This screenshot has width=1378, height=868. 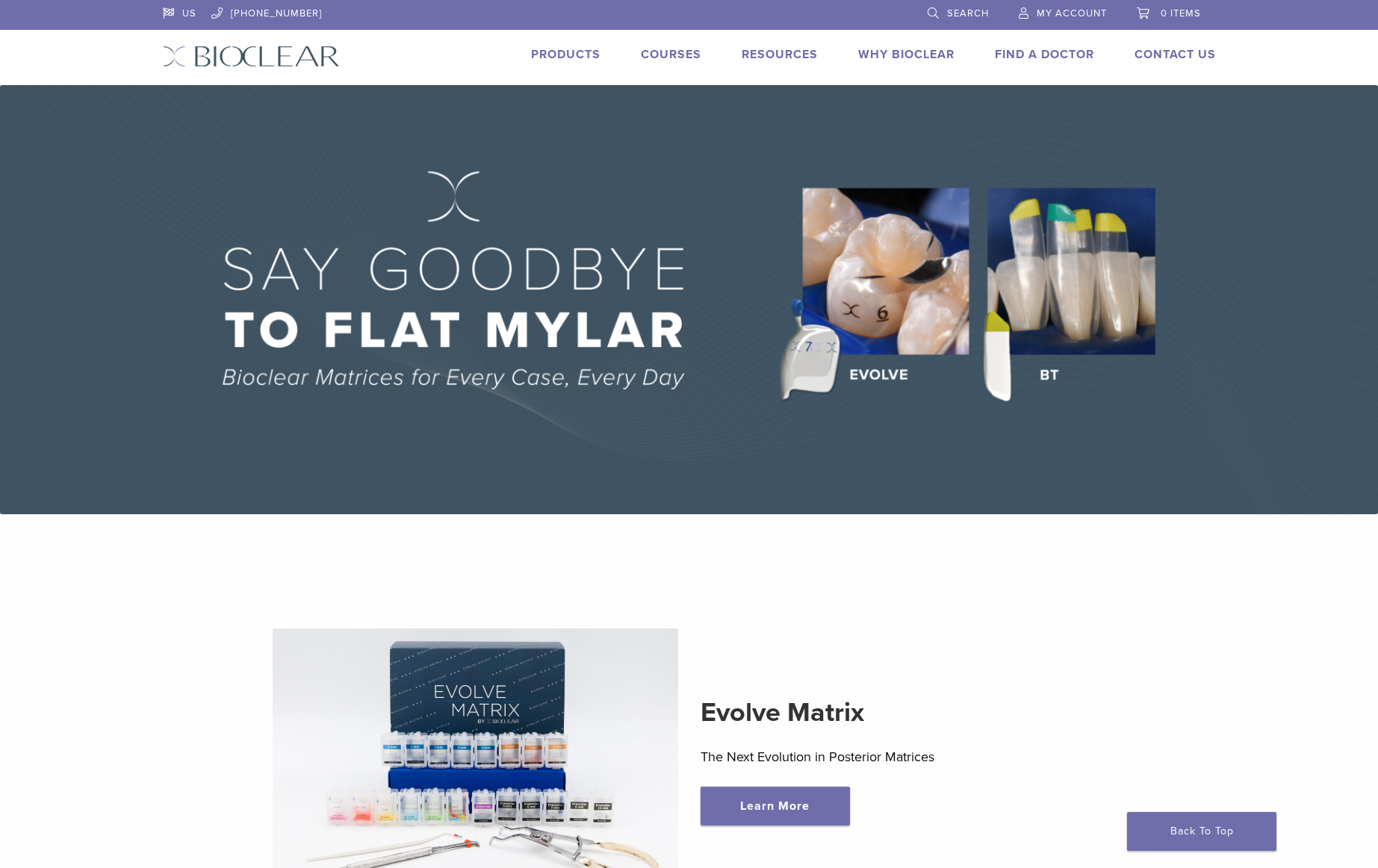 What do you see at coordinates (671, 55) in the screenshot?
I see `a: Courses` at bounding box center [671, 55].